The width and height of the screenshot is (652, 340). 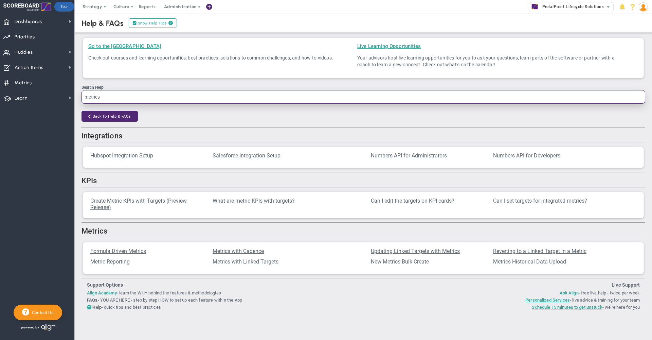 I want to click on span: Administration, so click(x=180, y=6).